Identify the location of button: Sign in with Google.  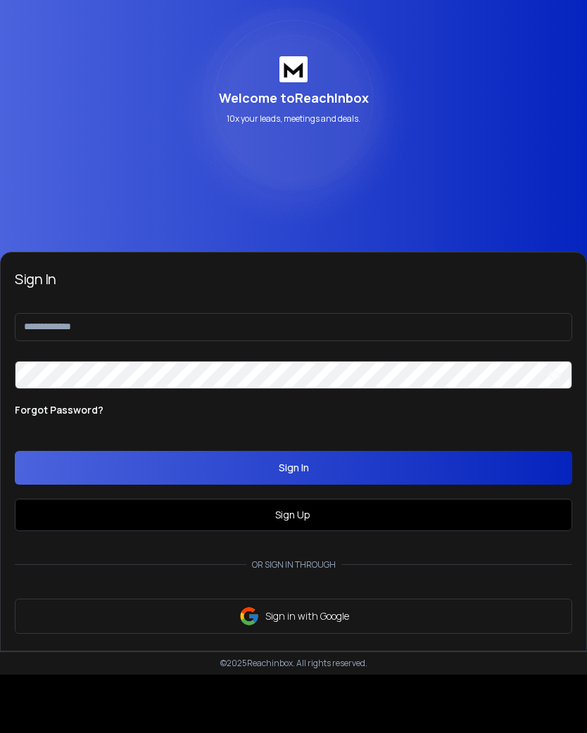
(293, 616).